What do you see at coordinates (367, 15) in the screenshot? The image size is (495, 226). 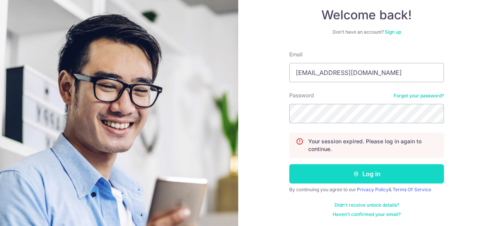 I see `h4: Welcome back!` at bounding box center [367, 15].